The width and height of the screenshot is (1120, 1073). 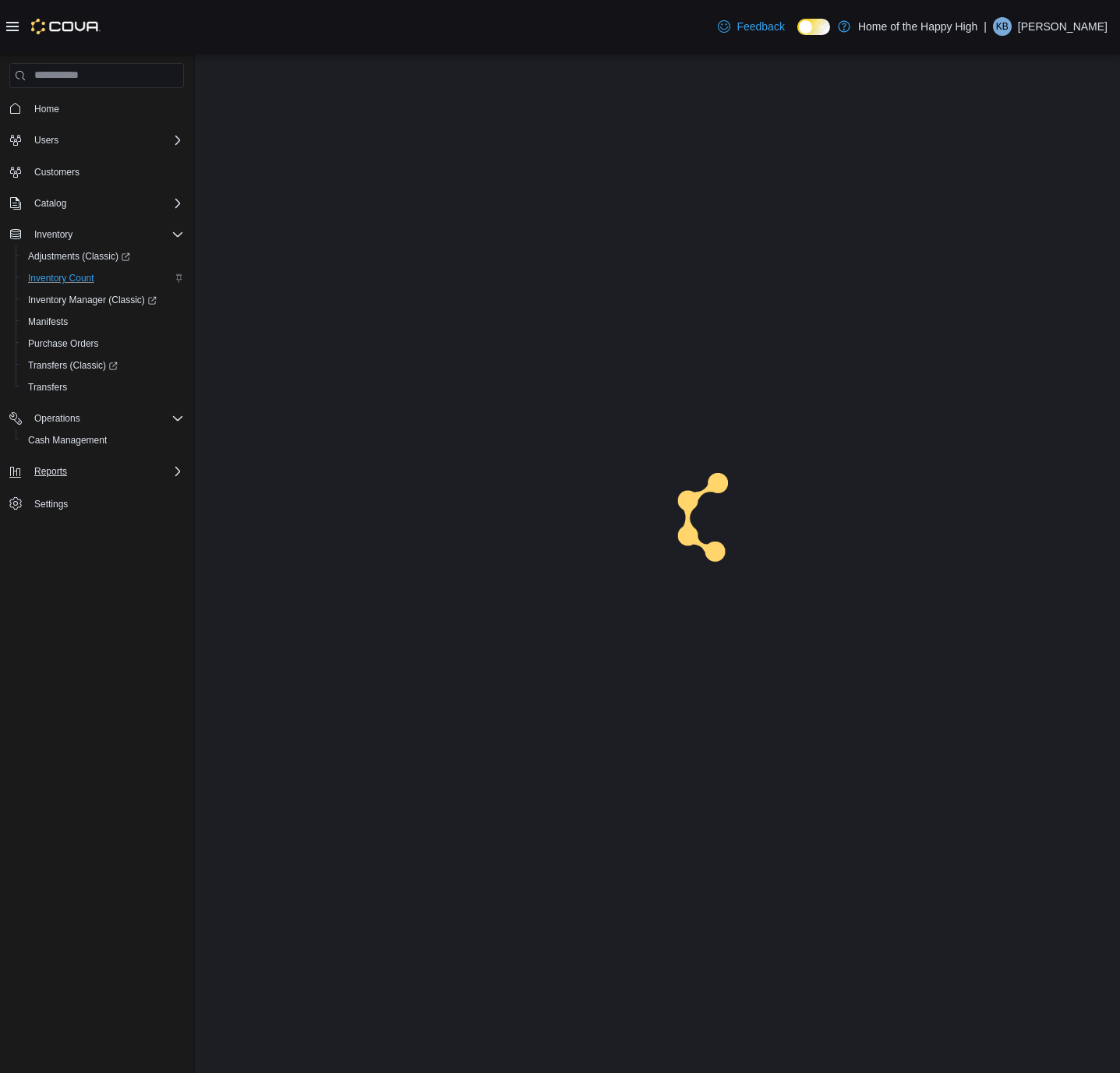 I want to click on button: Cash Management, so click(x=103, y=440).